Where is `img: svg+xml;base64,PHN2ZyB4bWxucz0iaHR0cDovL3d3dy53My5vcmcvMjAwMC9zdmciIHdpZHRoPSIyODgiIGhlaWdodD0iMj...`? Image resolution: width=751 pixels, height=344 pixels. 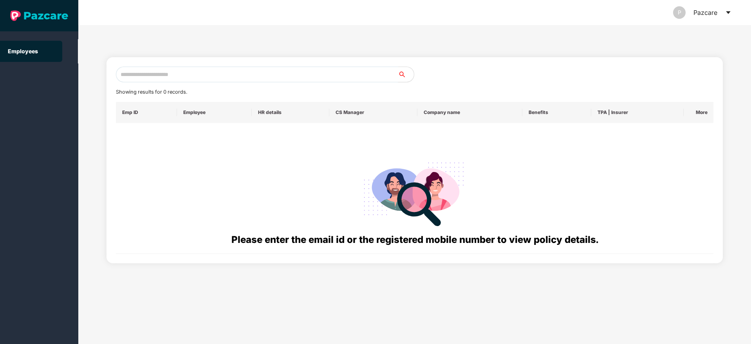 img: svg+xml;base64,PHN2ZyB4bWxucz0iaHR0cDovL3d3dy53My5vcmcvMjAwMC9zdmciIHdpZHRoPSIyODgiIGhlaWdodD0iMj... is located at coordinates (415, 192).